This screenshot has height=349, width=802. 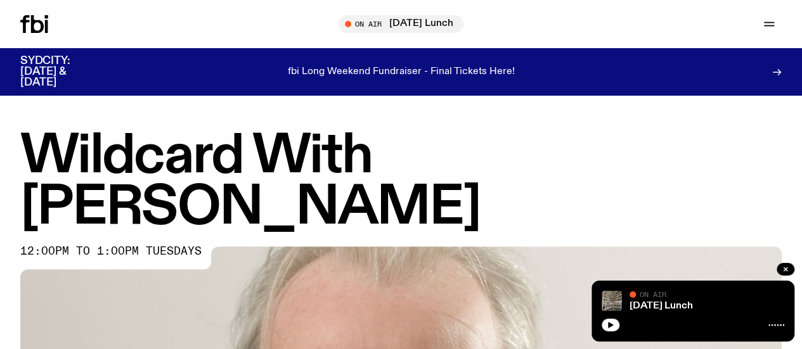 What do you see at coordinates (612, 301) in the screenshot?
I see `a: A corner shot of the fbi music library` at bounding box center [612, 301].